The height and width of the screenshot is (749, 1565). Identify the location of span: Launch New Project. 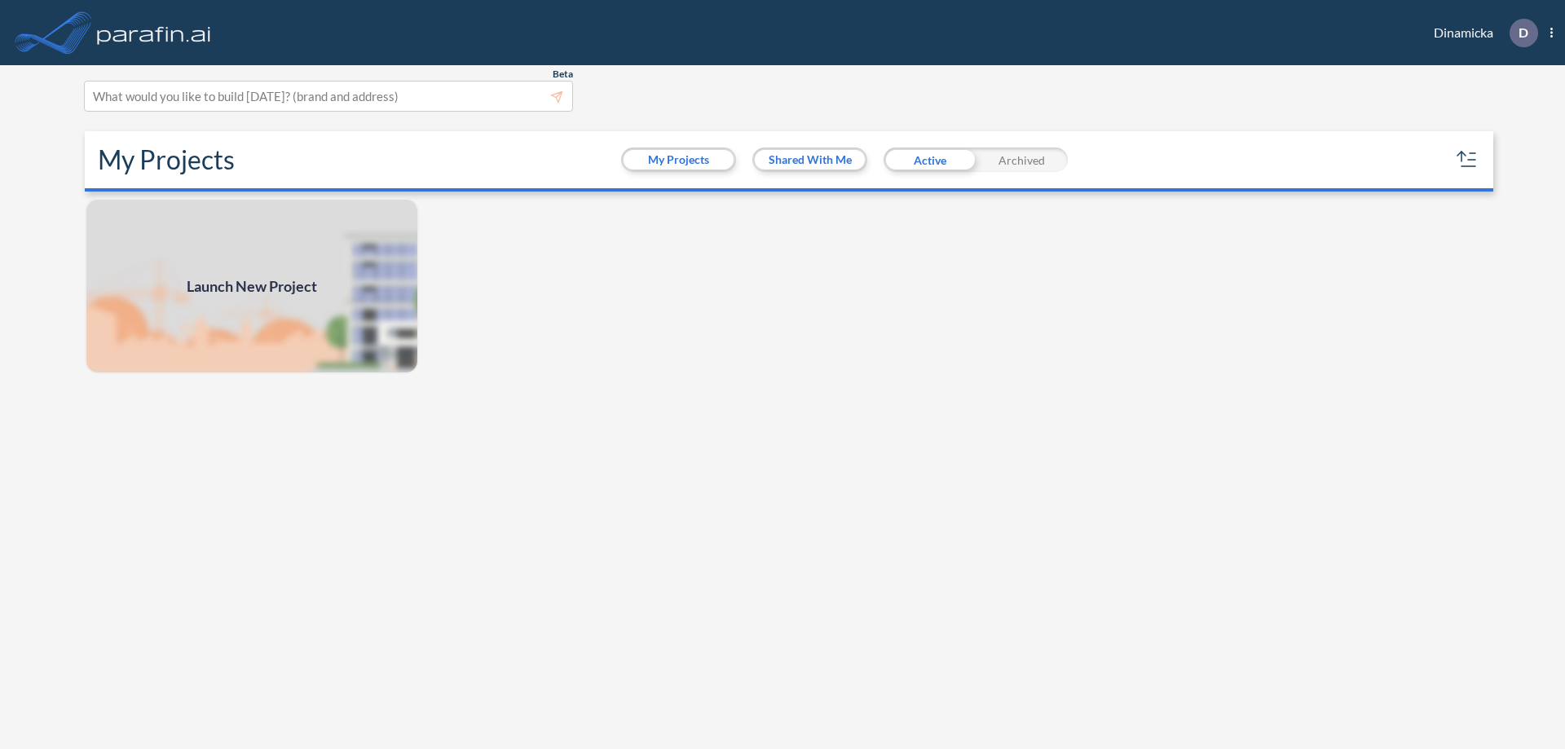
(252, 286).